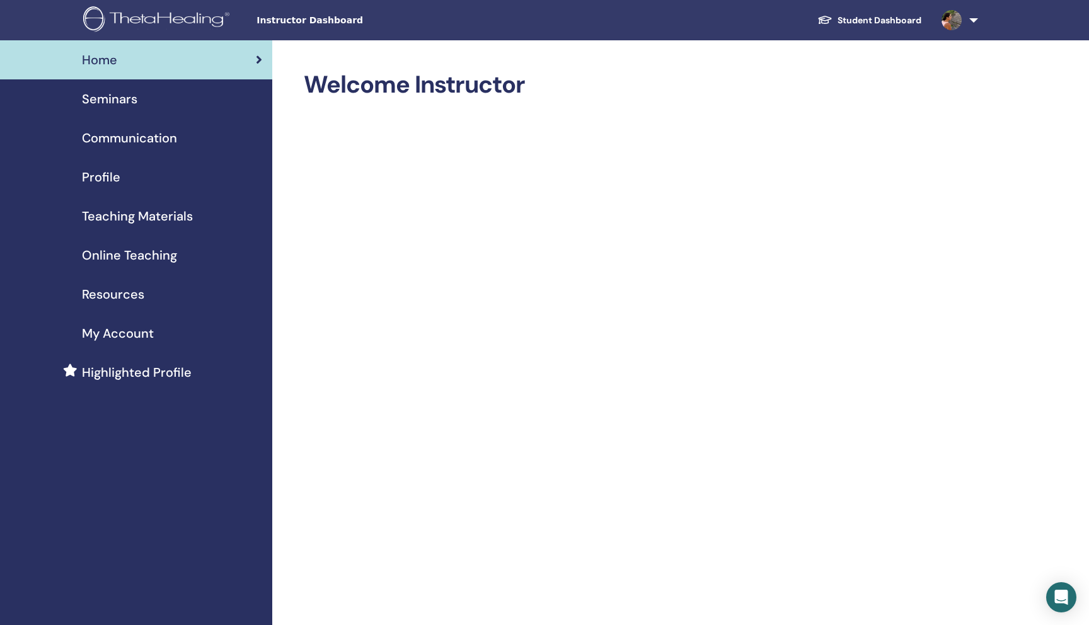  I want to click on span: Seminars, so click(110, 99).